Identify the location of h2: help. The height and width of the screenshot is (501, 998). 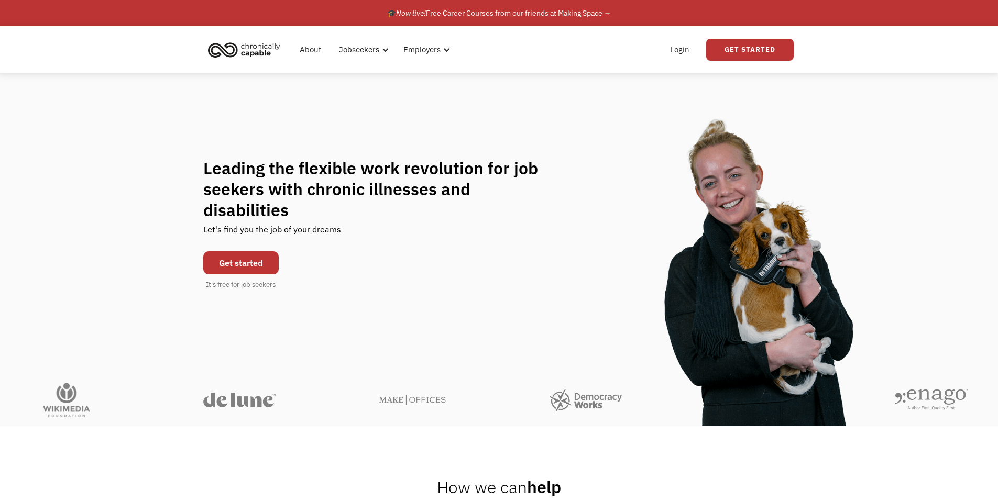
(499, 487).